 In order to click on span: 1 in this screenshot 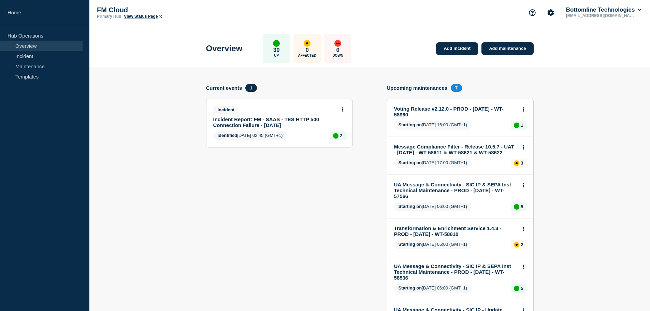, I will do `click(251, 88)`.